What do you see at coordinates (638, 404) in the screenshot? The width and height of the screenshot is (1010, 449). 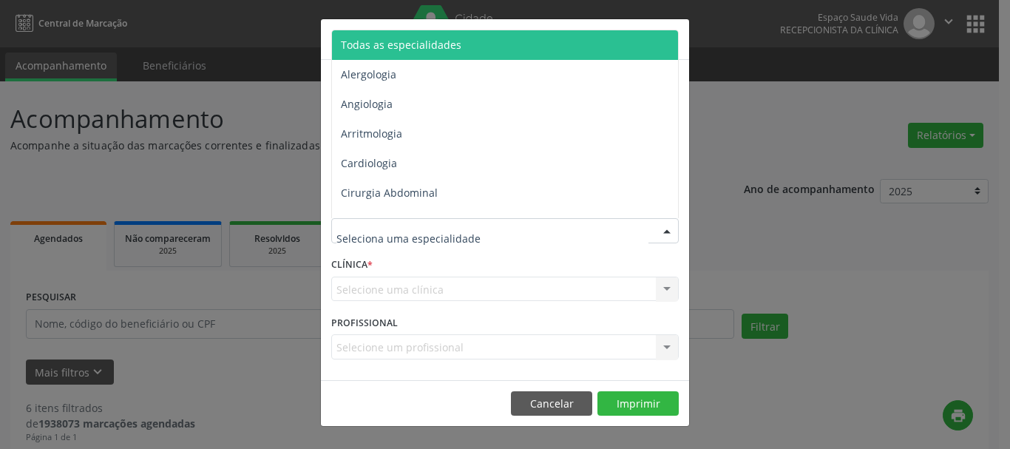 I see `button: Imprimir` at bounding box center [638, 404].